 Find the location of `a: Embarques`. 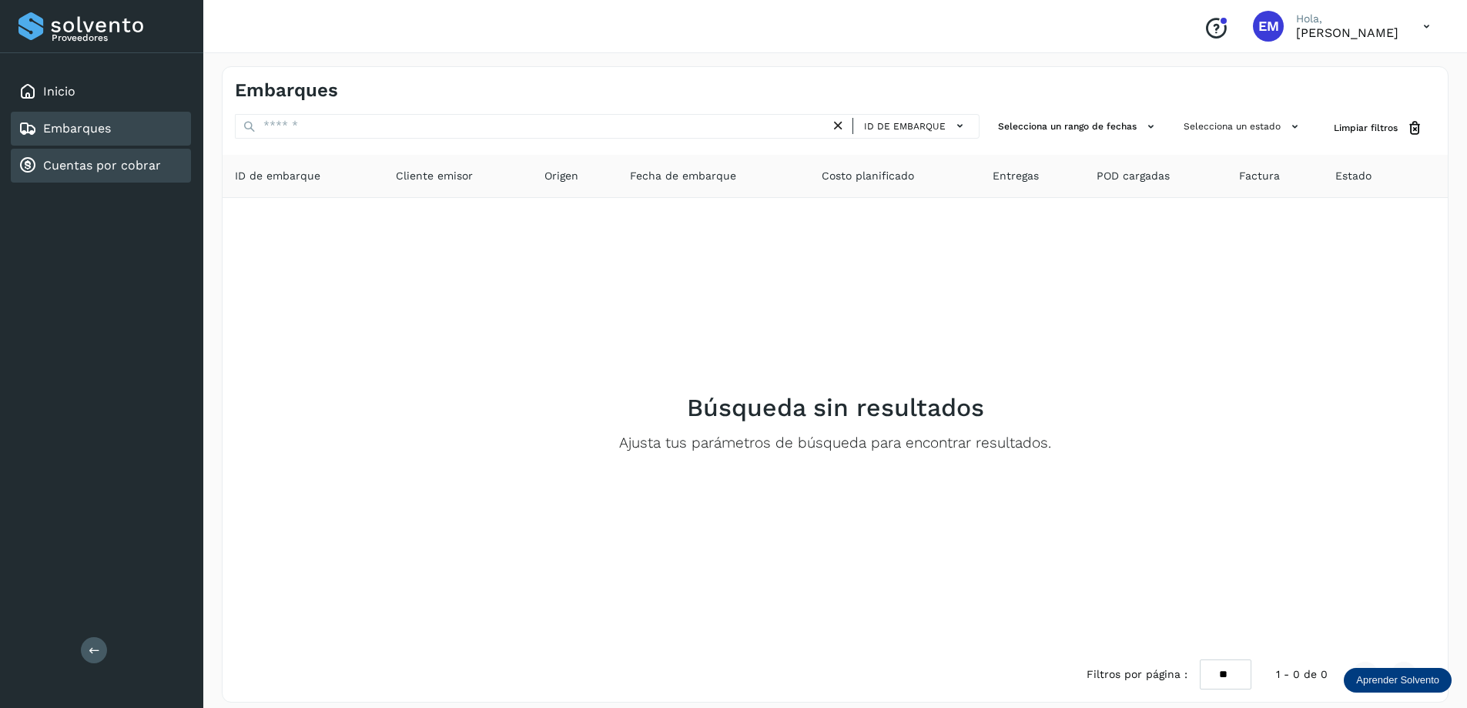

a: Embarques is located at coordinates (77, 128).